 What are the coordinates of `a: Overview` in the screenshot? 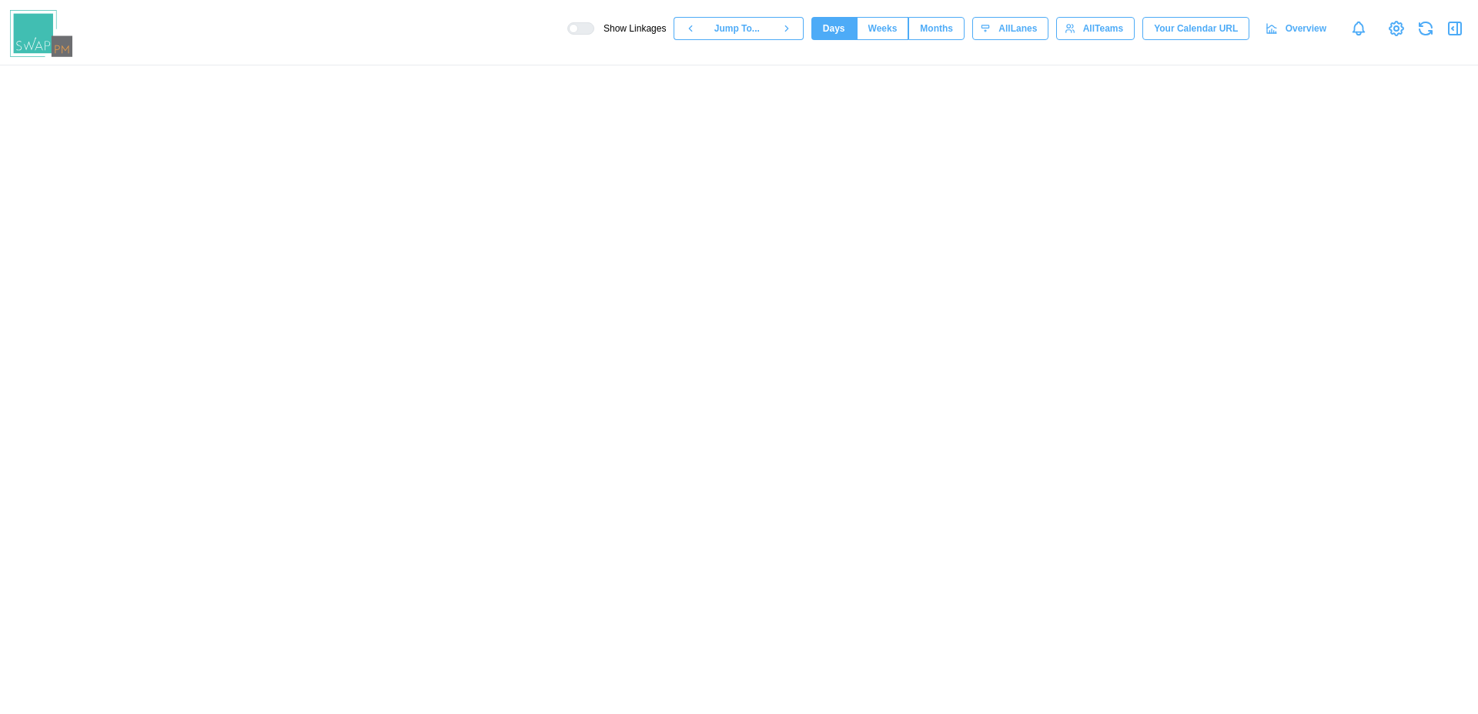 It's located at (1297, 28).